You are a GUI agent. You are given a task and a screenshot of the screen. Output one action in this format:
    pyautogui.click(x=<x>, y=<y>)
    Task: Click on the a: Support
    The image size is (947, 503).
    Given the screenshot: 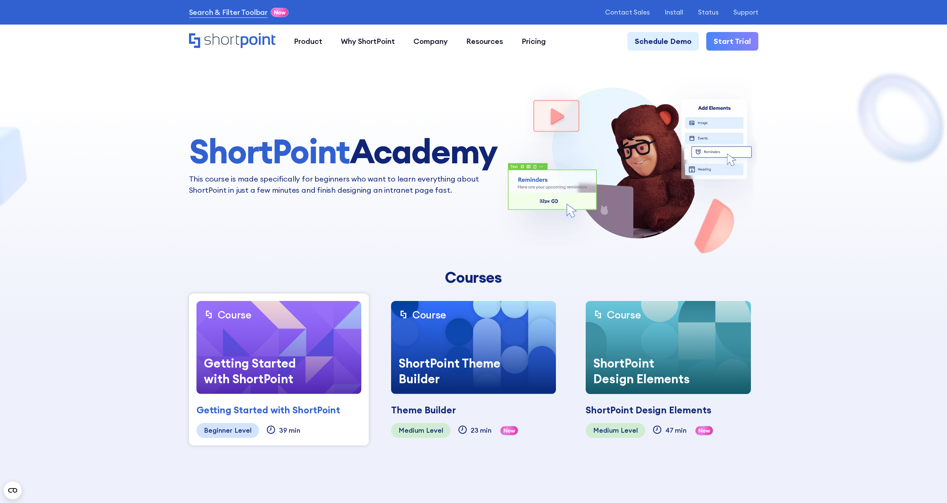 What is the action you would take?
    pyautogui.click(x=745, y=12)
    